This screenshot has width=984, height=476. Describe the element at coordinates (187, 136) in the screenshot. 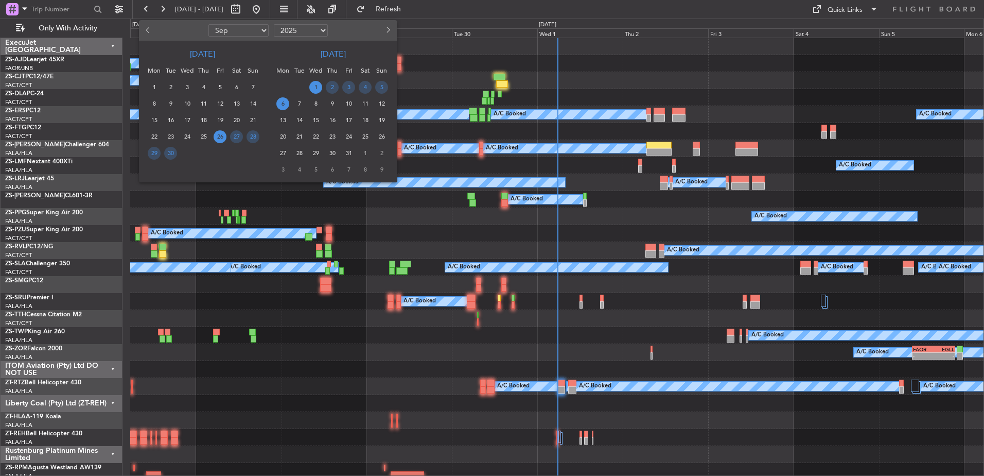

I see `div: 24-9-2025` at that location.